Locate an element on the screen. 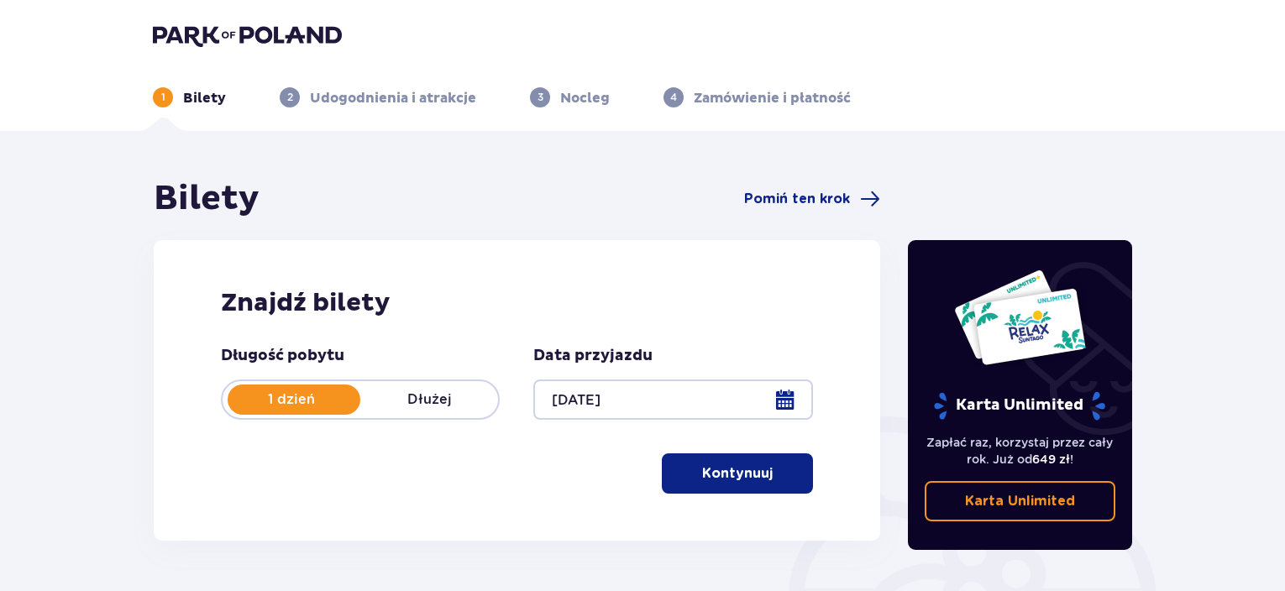 The width and height of the screenshot is (1285, 591). h2: Znajdź bilety is located at coordinates (517, 303).